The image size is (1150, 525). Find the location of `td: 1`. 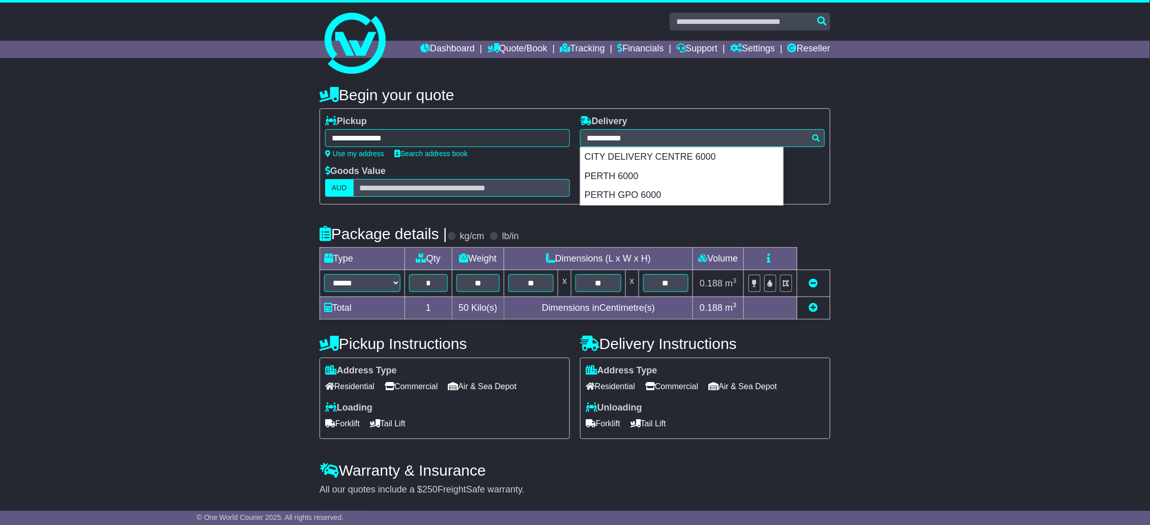

td: 1 is located at coordinates (428, 308).